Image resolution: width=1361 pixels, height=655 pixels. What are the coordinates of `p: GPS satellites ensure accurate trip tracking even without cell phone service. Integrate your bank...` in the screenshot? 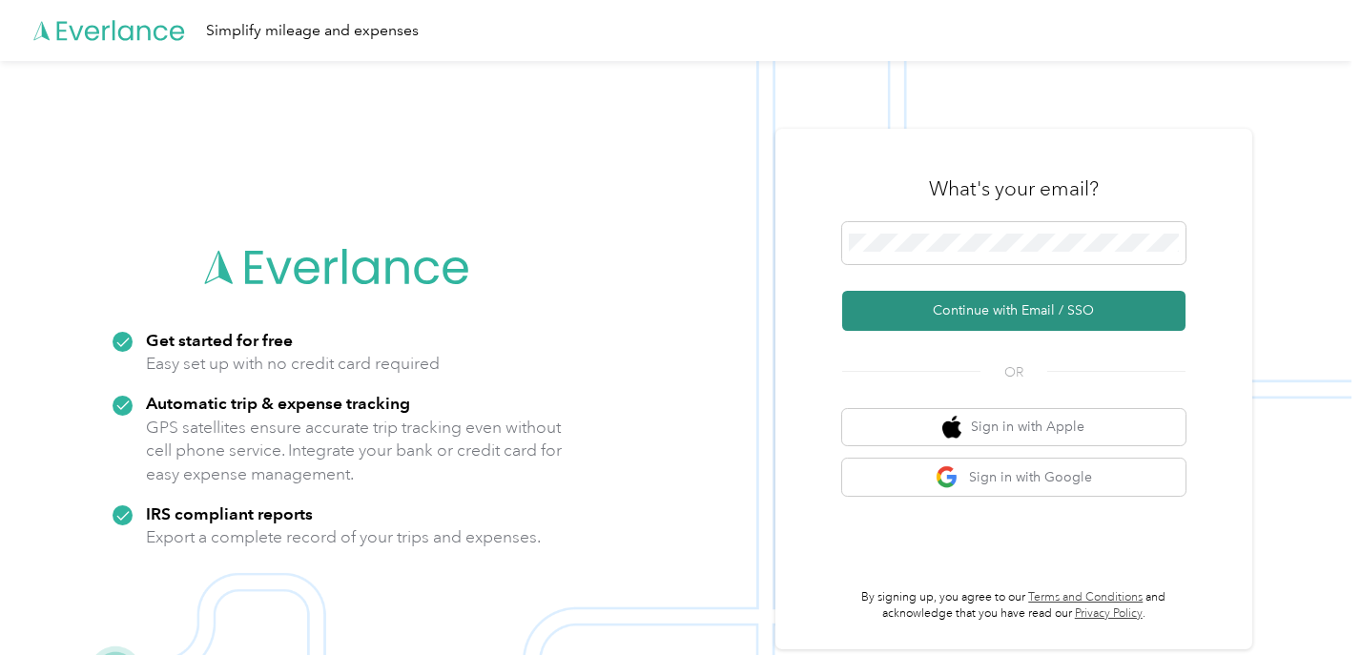 It's located at (354, 451).